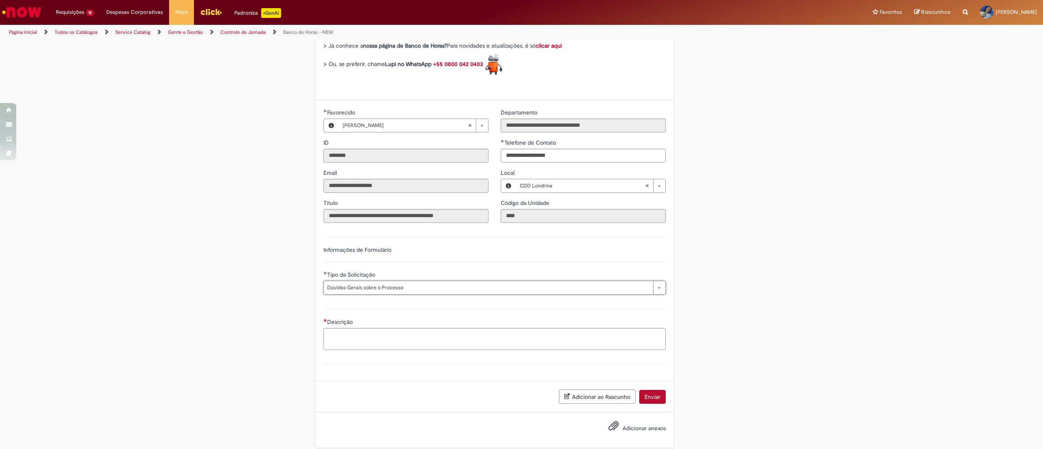 The width and height of the screenshot is (1043, 449). What do you see at coordinates (488, 288) in the screenshot?
I see `span: Dúvidas Gerais sobre o Processo` at bounding box center [488, 288].